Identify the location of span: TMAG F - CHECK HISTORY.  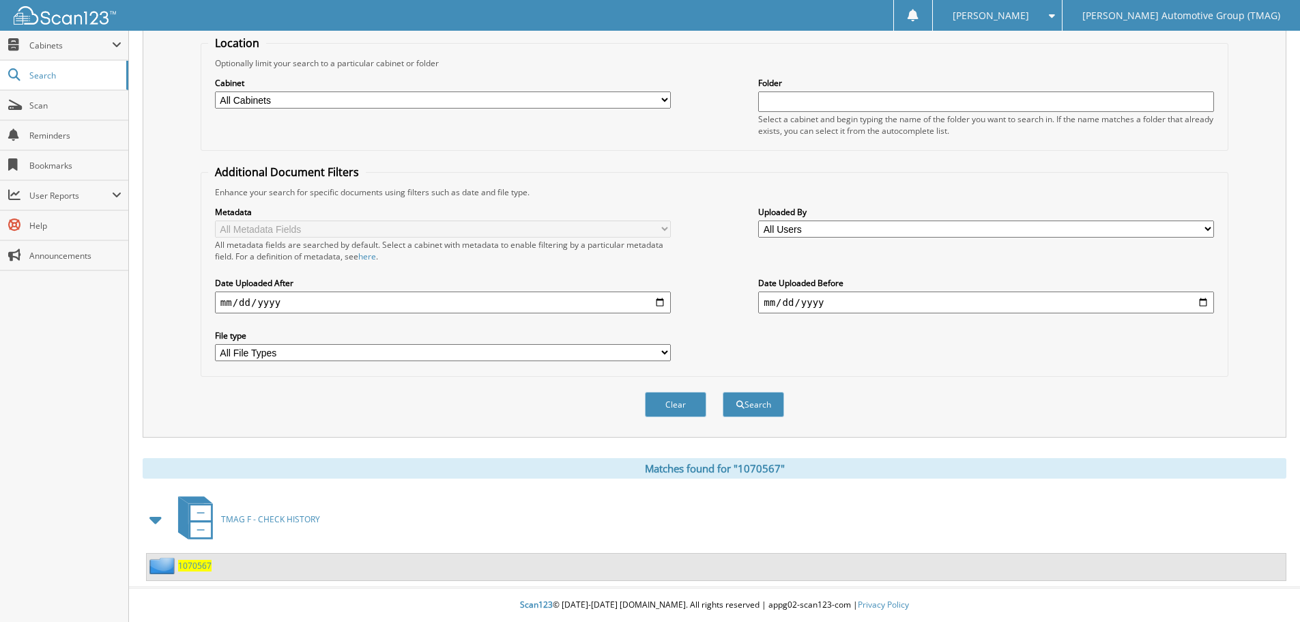
(270, 519).